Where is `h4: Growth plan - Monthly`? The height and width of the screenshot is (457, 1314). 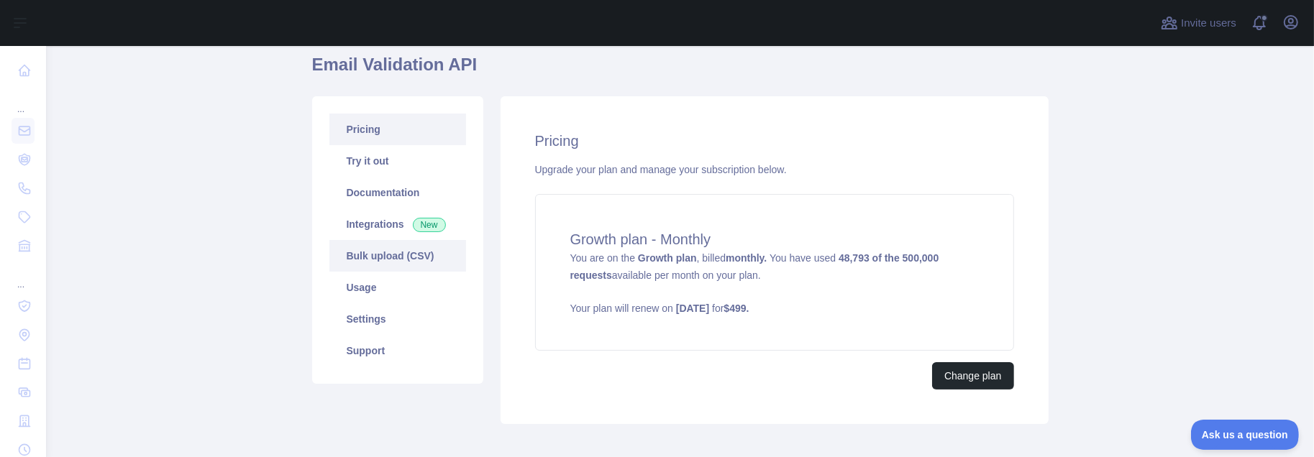
h4: Growth plan - Monthly is located at coordinates (774, 239).